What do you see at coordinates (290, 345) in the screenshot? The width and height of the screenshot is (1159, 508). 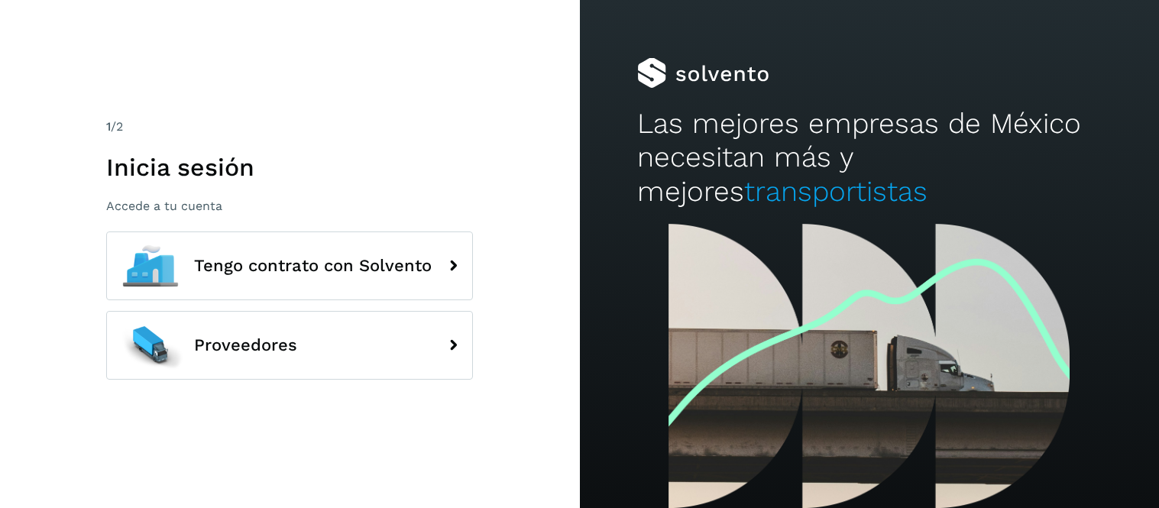 I see `button: Proveedores` at bounding box center [290, 345].